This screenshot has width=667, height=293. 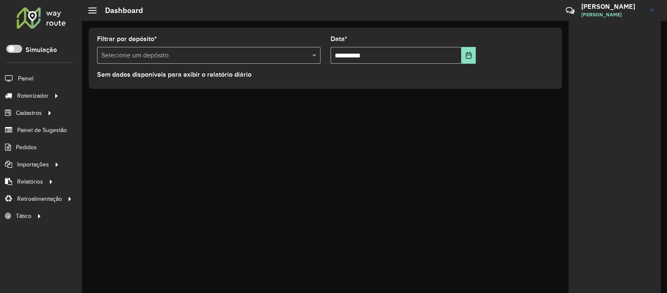 I want to click on h2: Dashboard, so click(x=120, y=10).